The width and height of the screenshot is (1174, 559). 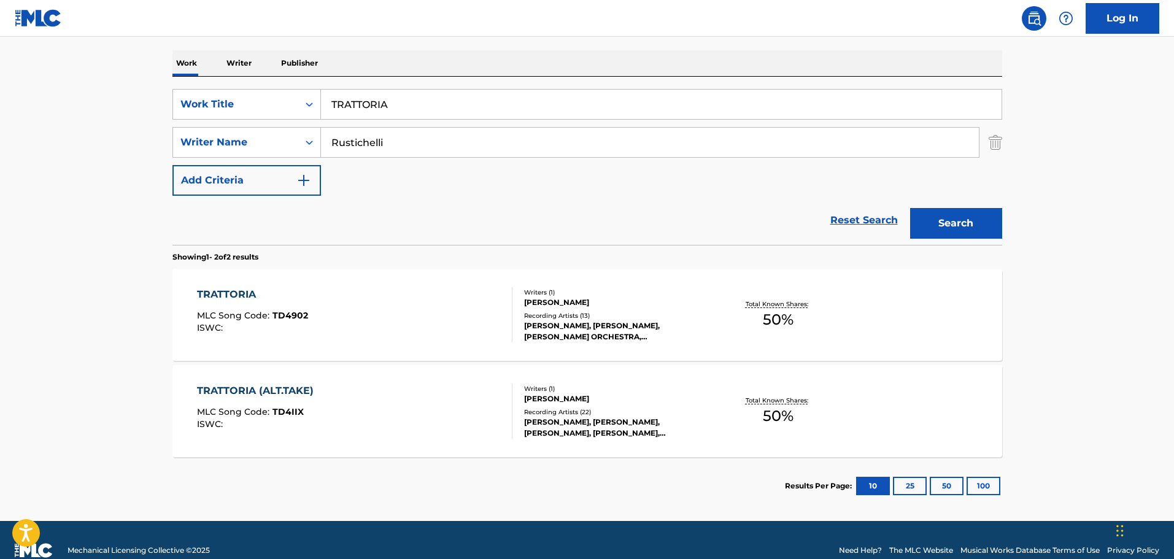 What do you see at coordinates (861, 551) in the screenshot?
I see `a: Need Help?` at bounding box center [861, 551].